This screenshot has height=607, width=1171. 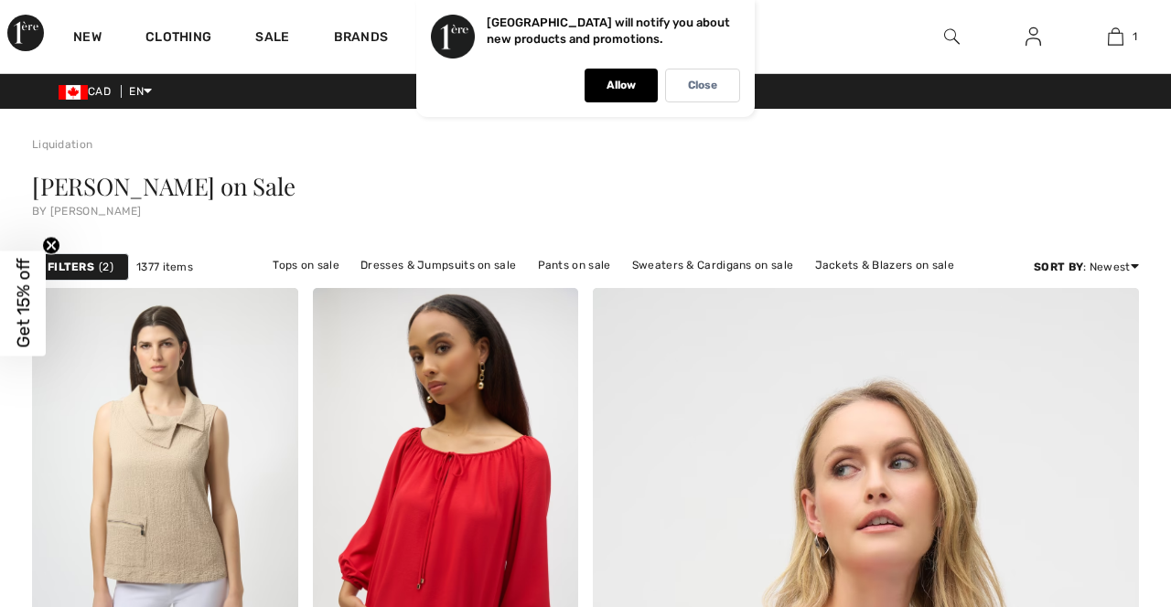 What do you see at coordinates (88, 91) in the screenshot?
I see `span: CAD` at bounding box center [88, 91].